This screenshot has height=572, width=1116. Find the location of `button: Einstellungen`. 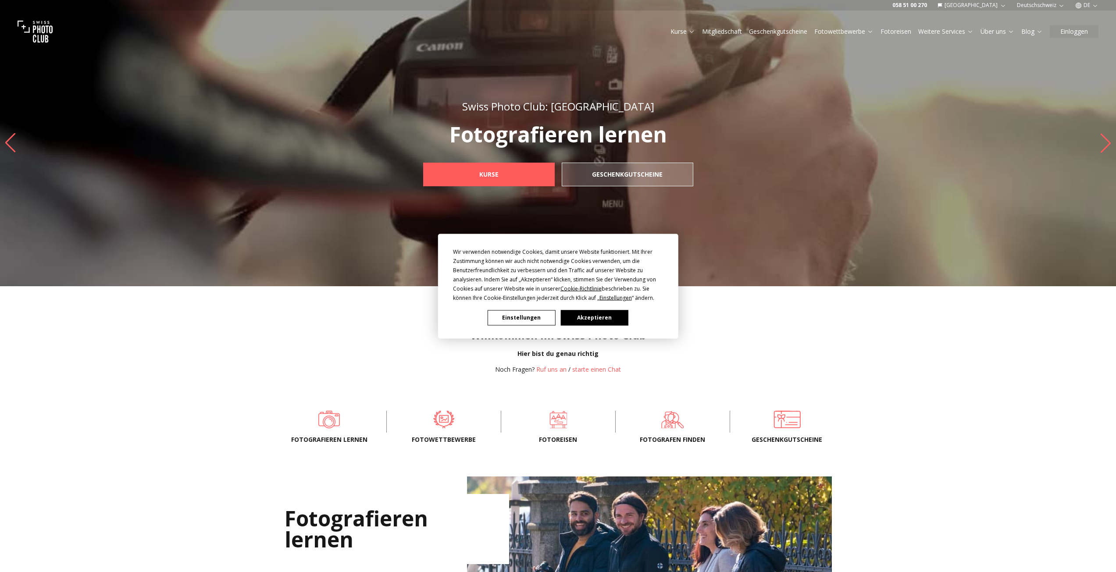

button: Einstellungen is located at coordinates (522, 318).